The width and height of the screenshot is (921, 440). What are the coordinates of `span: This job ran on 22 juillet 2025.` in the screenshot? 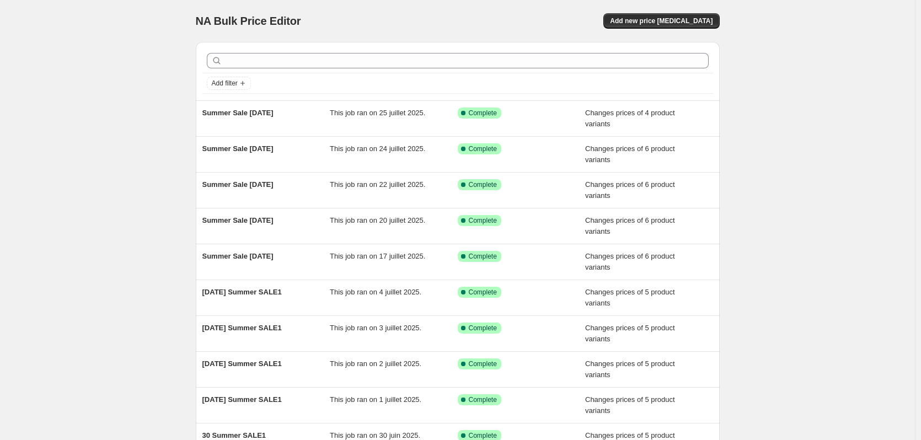 It's located at (377, 184).